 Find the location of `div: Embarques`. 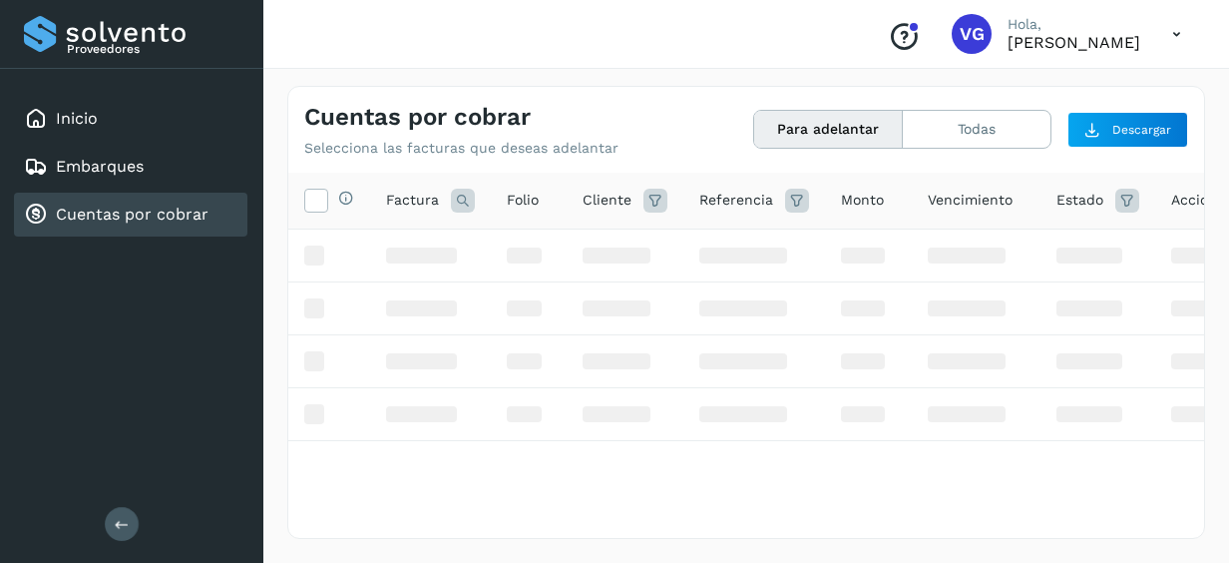

div: Embarques is located at coordinates (131, 167).